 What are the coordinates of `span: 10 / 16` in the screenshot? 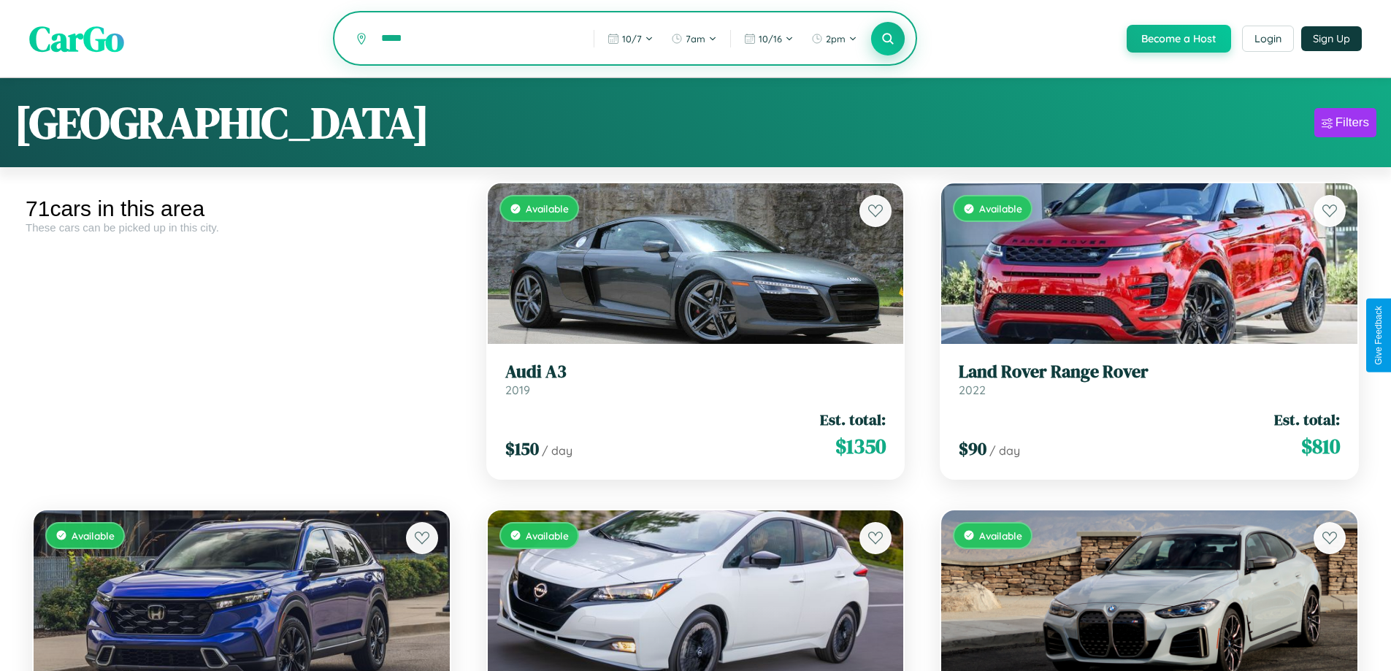 It's located at (770, 39).